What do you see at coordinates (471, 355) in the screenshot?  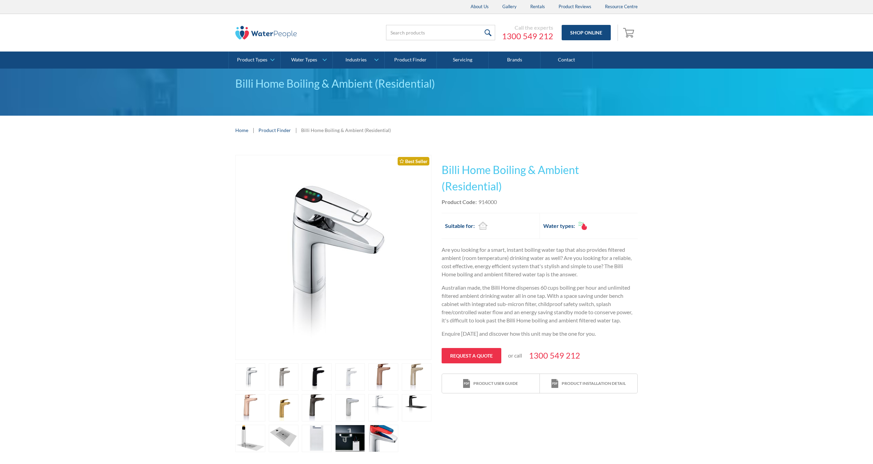 I see `a: Request a quote` at bounding box center [471, 355].